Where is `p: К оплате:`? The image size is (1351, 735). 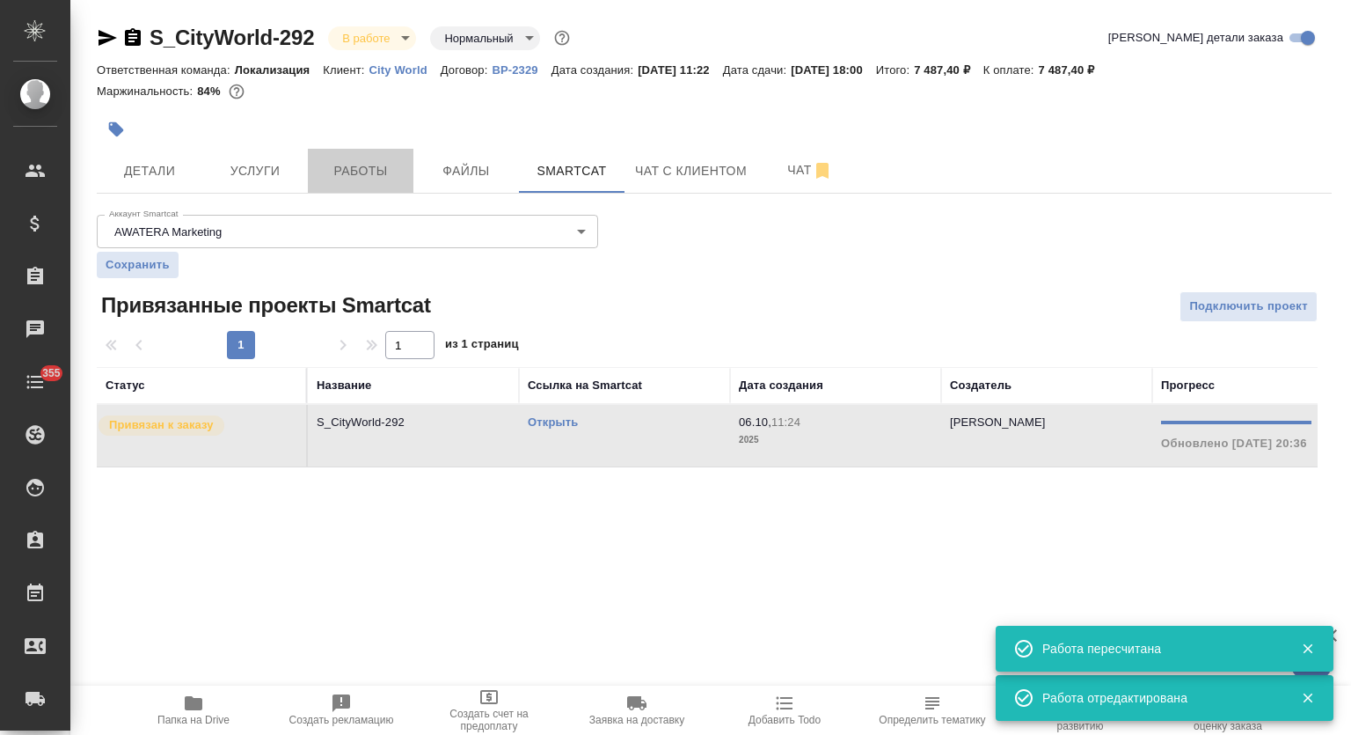
p: К оплате: is located at coordinates (1011, 69).